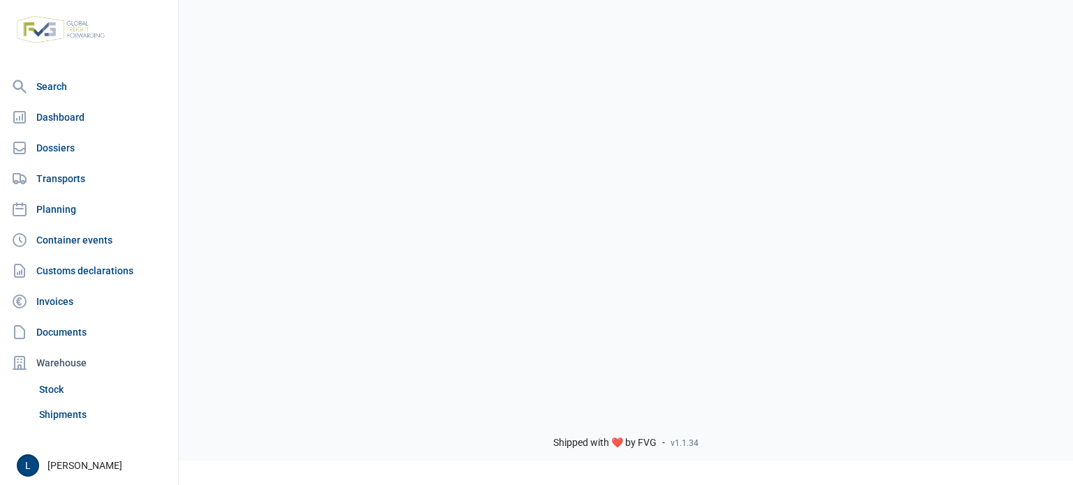  Describe the element at coordinates (89, 87) in the screenshot. I see `a: Search` at that location.